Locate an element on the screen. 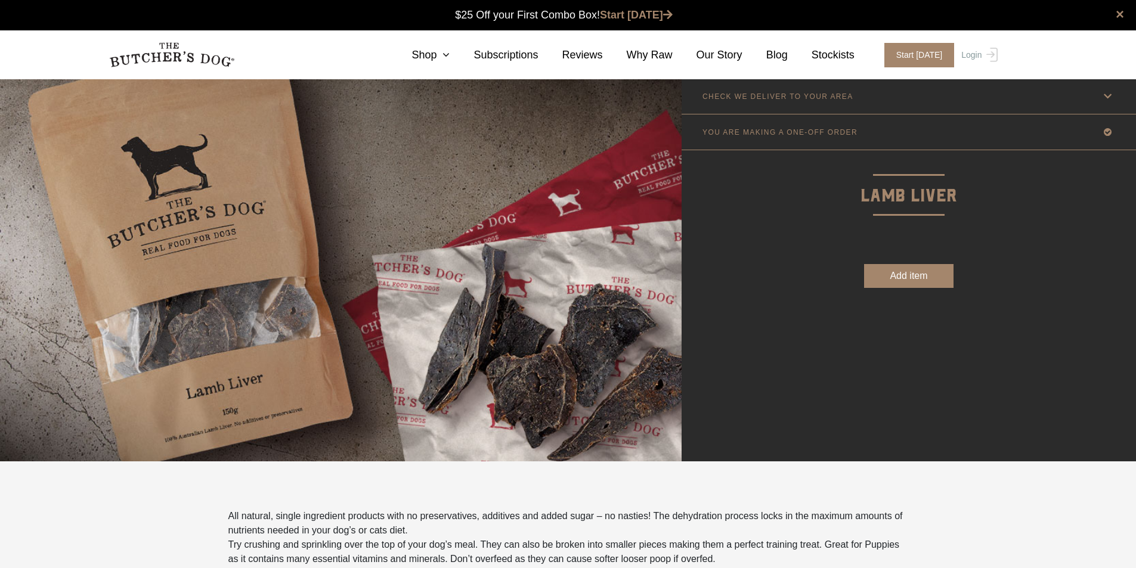 The height and width of the screenshot is (568, 1136). p: Lamb Liver is located at coordinates (909, 180).